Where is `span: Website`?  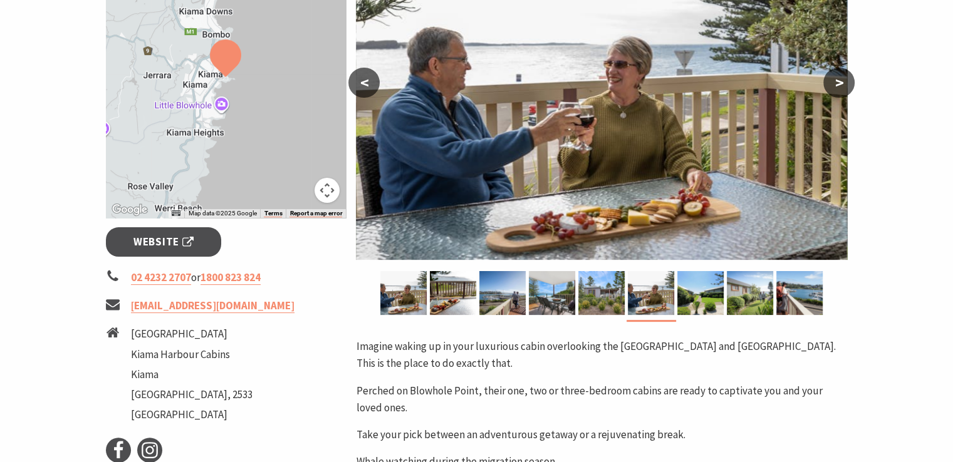
span: Website is located at coordinates (164, 242).